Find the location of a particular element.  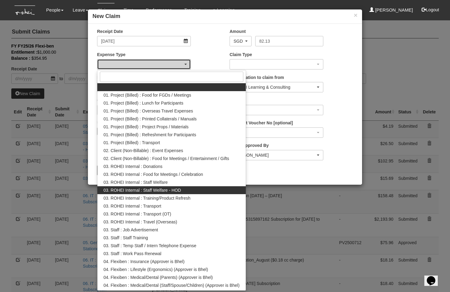

div: SGD is located at coordinates (239, 41).